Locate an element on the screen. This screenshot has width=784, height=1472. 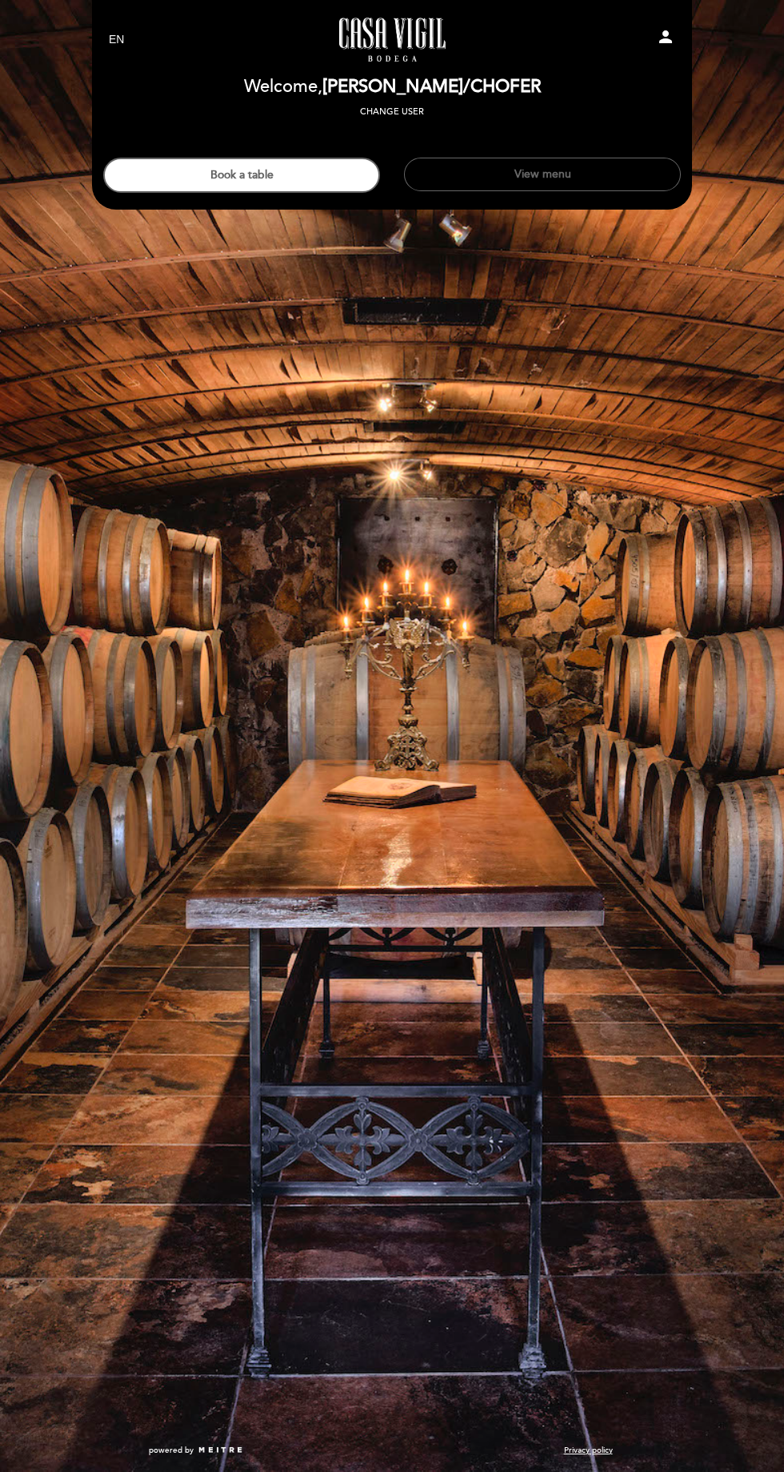
i: person is located at coordinates (666, 37).